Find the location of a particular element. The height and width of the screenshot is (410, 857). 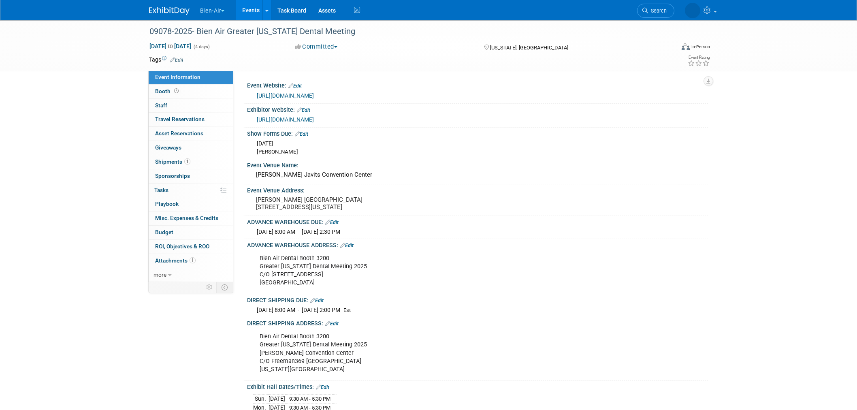

span: Est is located at coordinates (347, 310).